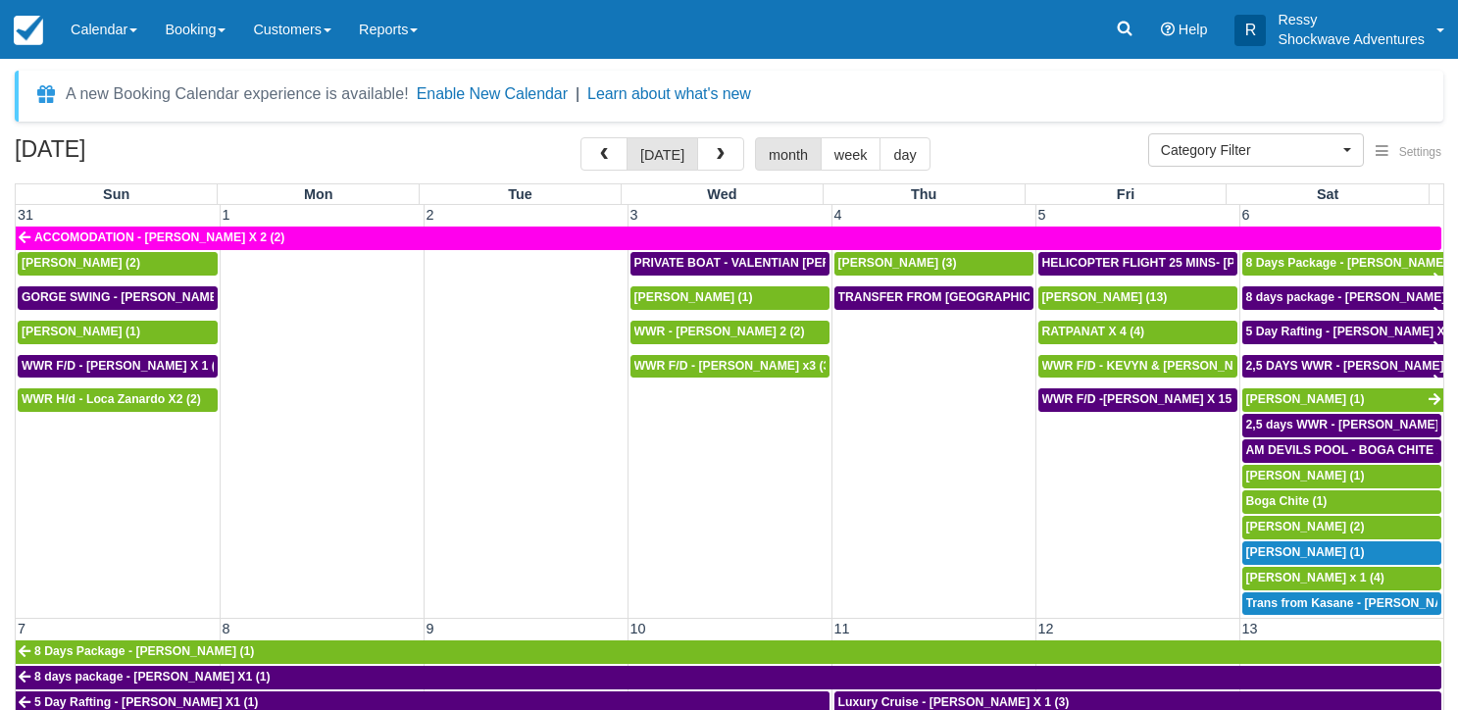 The width and height of the screenshot is (1458, 710). Describe the element at coordinates (1194, 29) in the screenshot. I see `span: Help` at that location.